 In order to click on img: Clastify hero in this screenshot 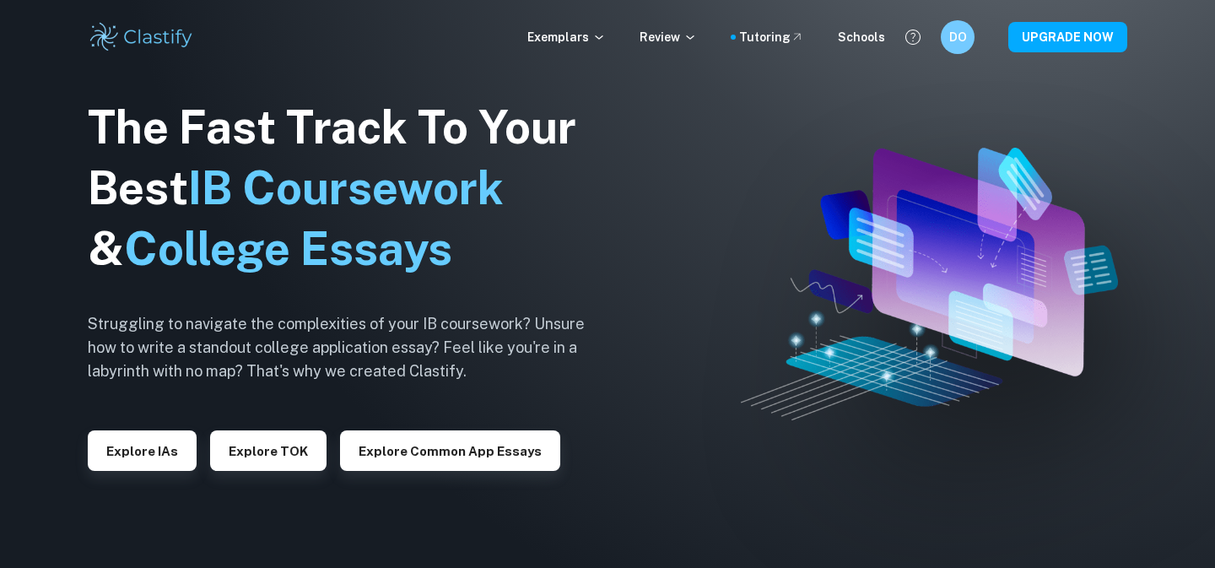, I will do `click(929, 283)`.